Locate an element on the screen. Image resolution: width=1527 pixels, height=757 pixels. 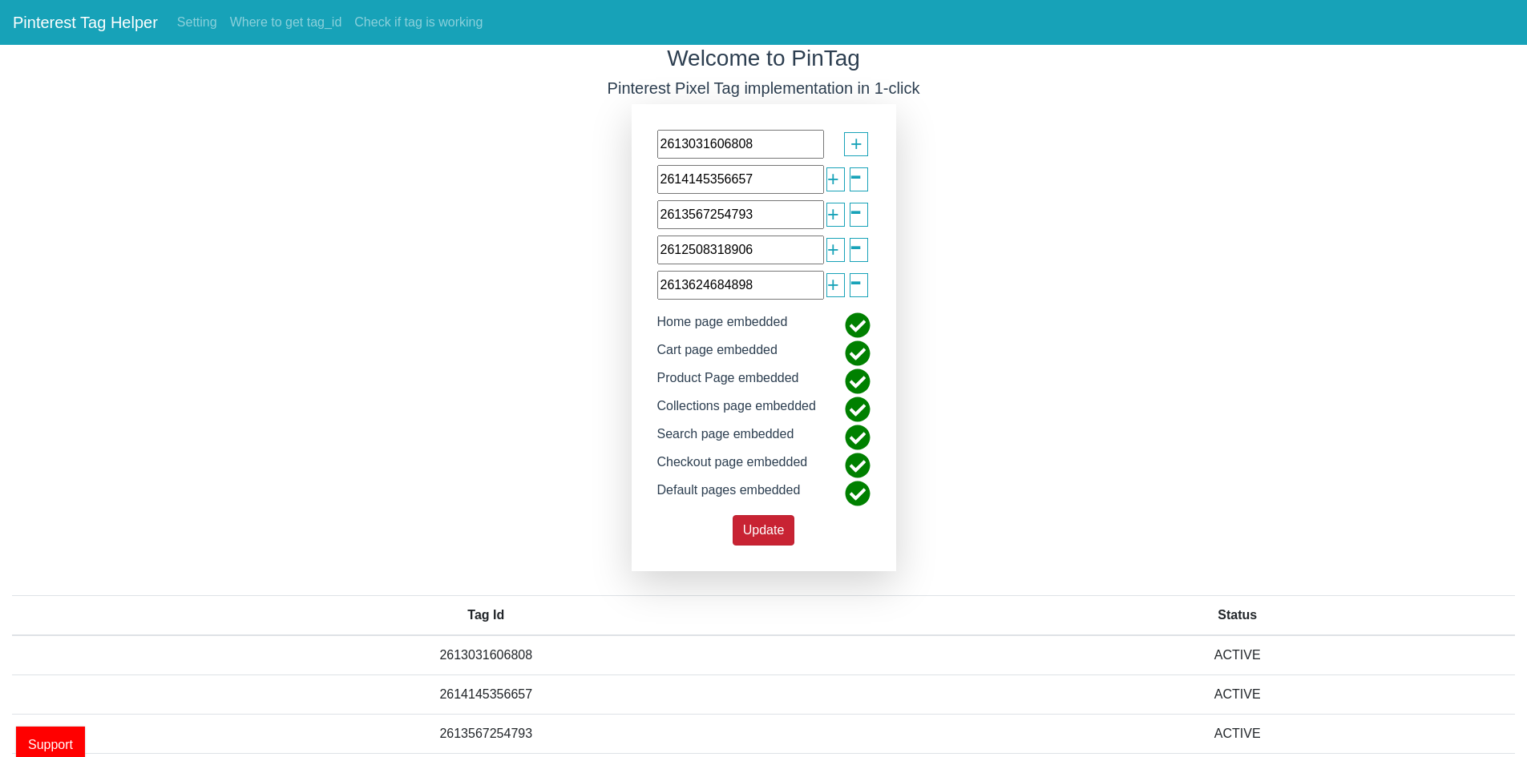
span: Update is located at coordinates (764, 530).